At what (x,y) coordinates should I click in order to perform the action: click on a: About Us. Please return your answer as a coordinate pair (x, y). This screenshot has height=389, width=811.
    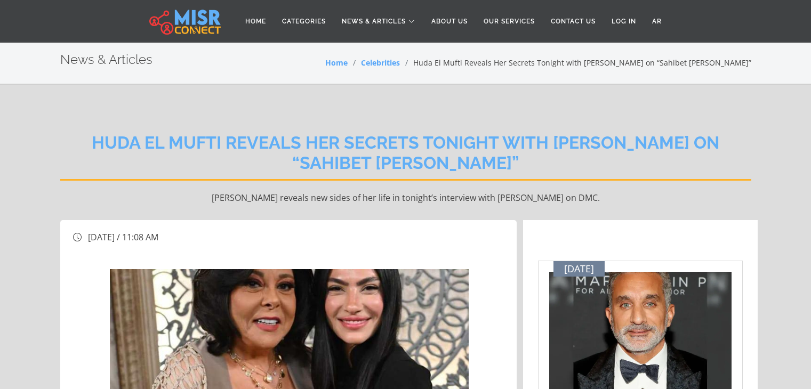
    Looking at the image, I should click on (449, 21).